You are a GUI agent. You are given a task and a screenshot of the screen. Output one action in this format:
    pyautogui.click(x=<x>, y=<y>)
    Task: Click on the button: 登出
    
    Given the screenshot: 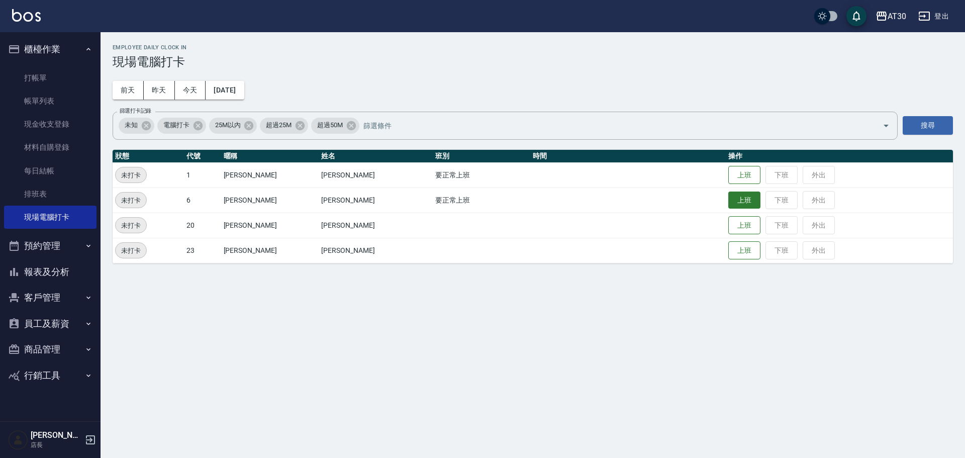 What is the action you would take?
    pyautogui.click(x=933, y=16)
    